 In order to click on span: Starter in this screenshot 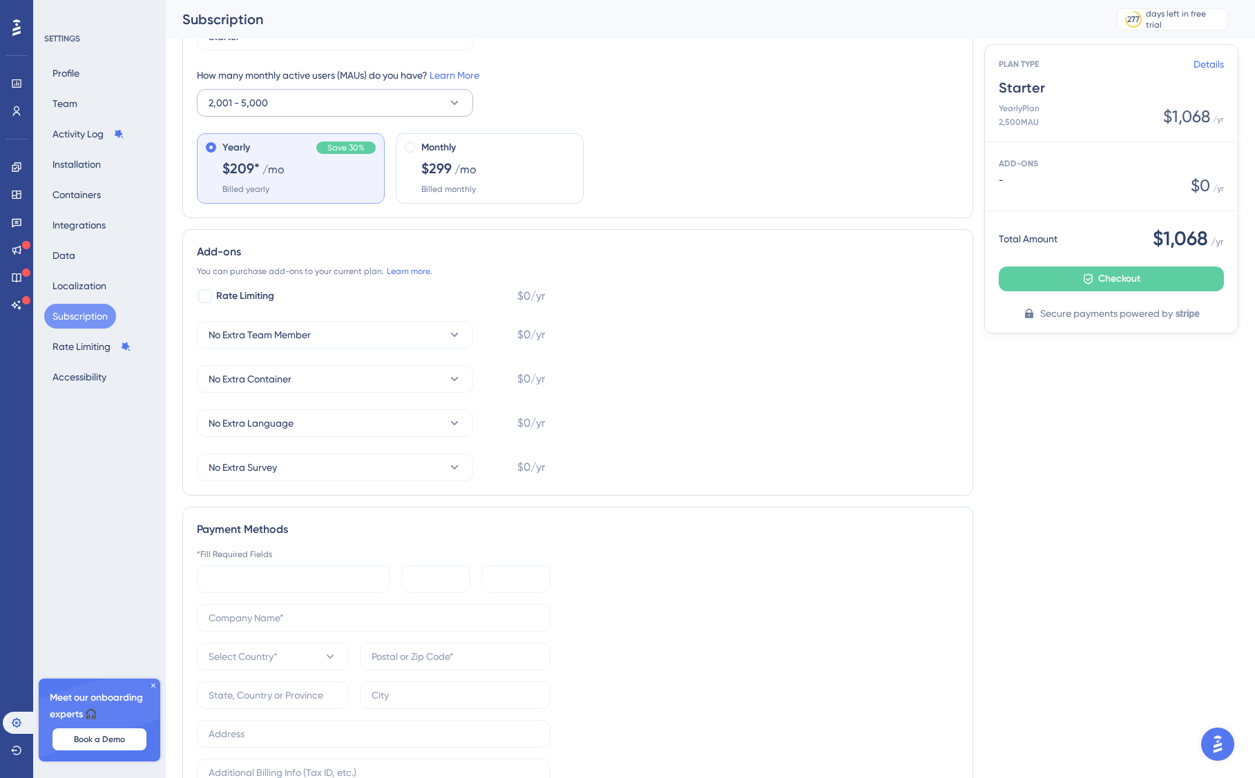, I will do `click(1111, 88)`.